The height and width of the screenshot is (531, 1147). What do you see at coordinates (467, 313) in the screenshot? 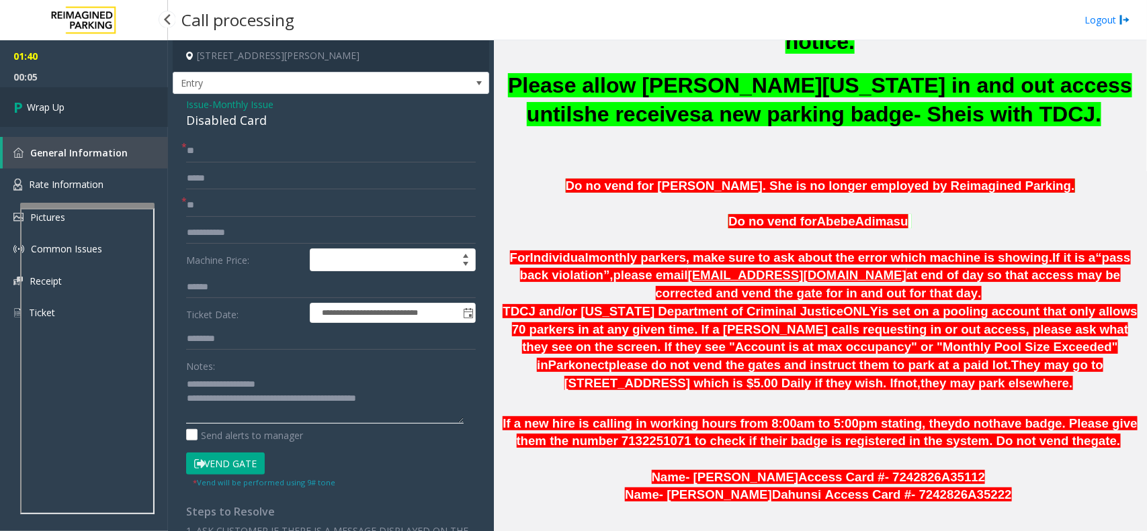
I see `span: Toggle popup` at bounding box center [467, 313].